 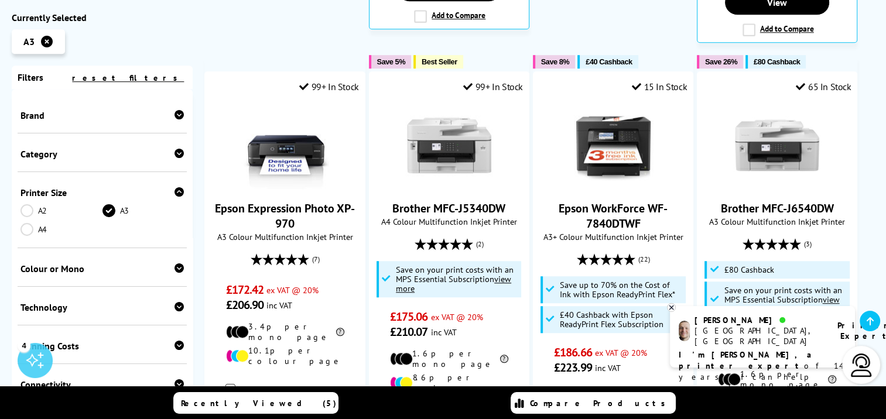 I want to click on span: A4 Colour Multifunction Inkjet Printer, so click(x=449, y=221).